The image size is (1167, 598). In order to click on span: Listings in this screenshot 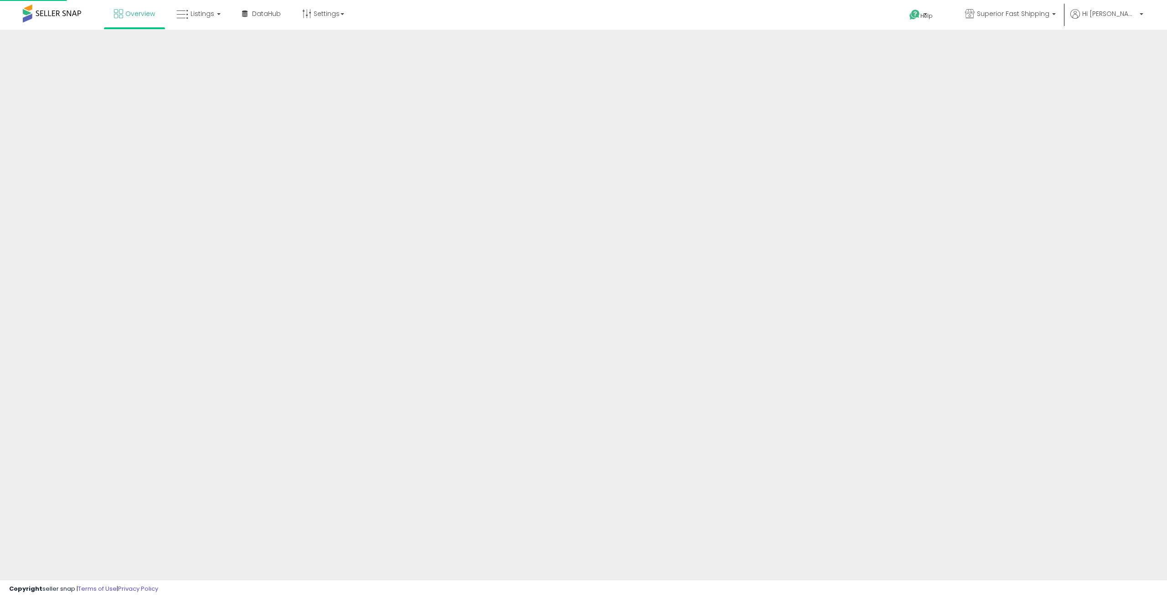, I will do `click(202, 14)`.